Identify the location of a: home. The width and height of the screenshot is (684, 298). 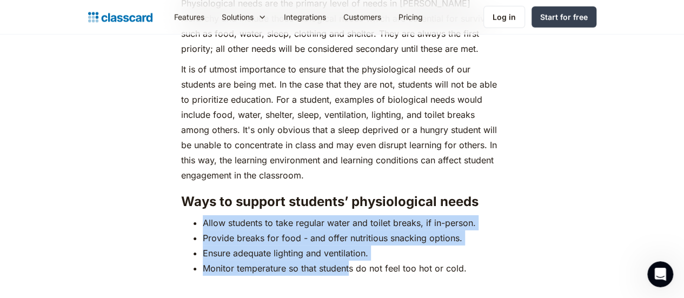
(120, 17).